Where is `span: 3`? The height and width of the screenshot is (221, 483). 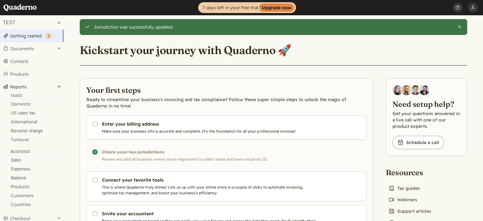 span: 3 is located at coordinates (49, 36).